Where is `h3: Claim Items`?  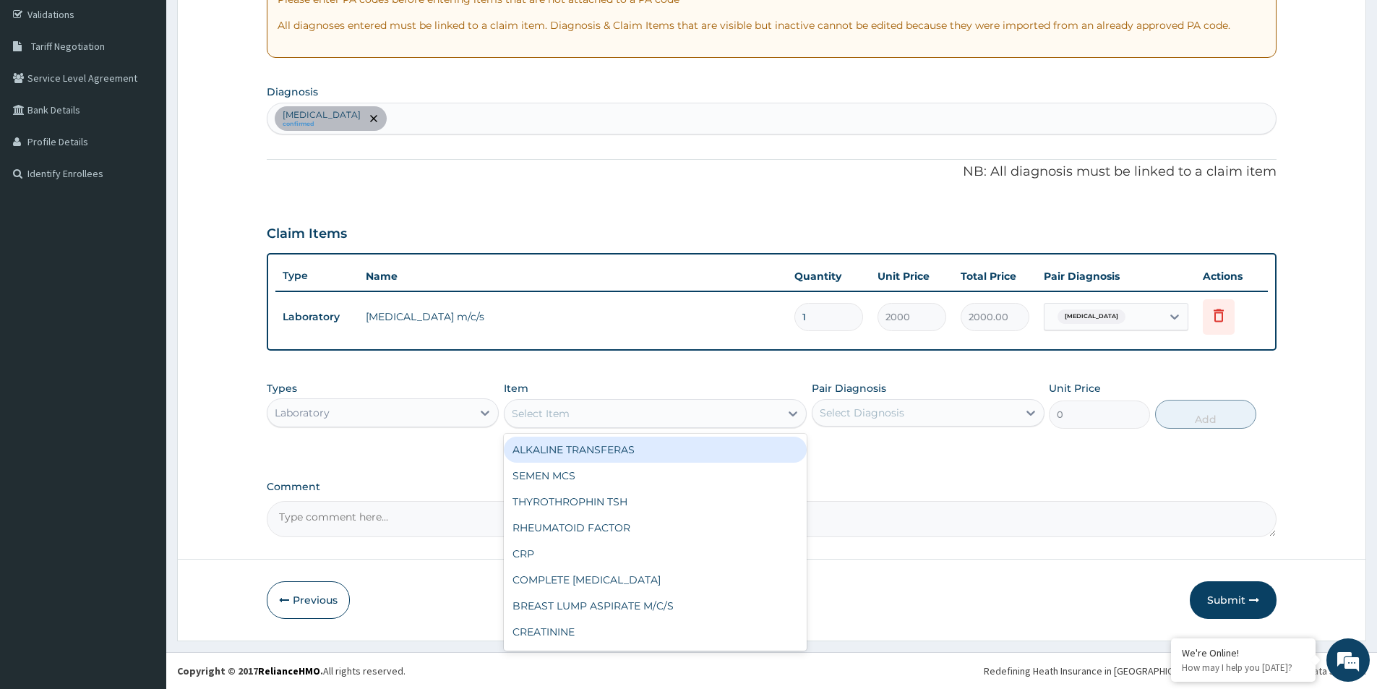 h3: Claim Items is located at coordinates (307, 234).